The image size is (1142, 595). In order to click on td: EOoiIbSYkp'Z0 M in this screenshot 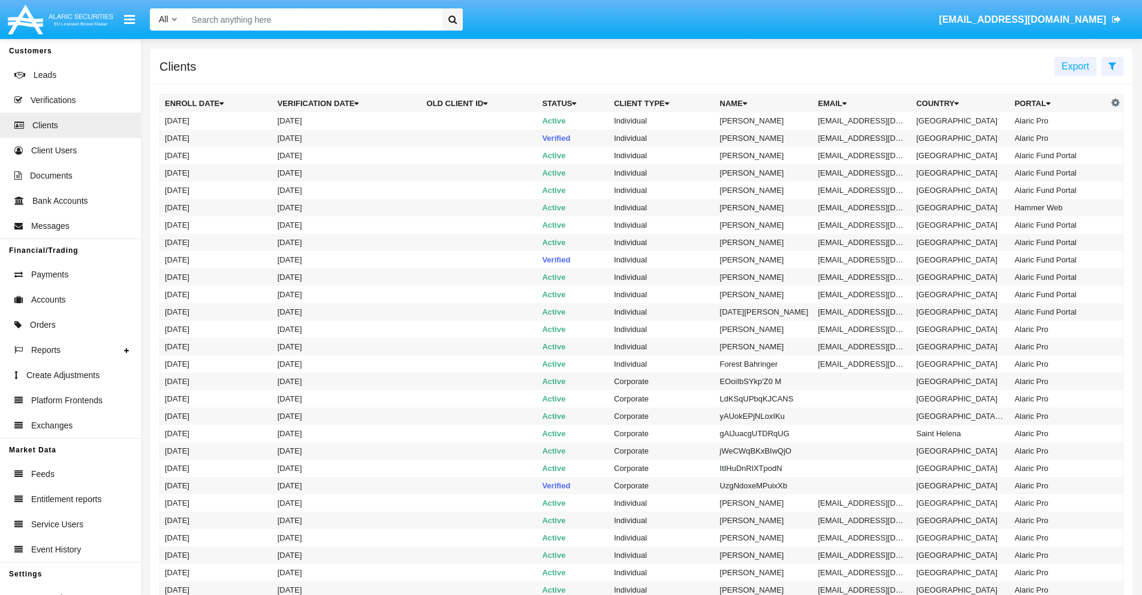, I will do `click(764, 381)`.